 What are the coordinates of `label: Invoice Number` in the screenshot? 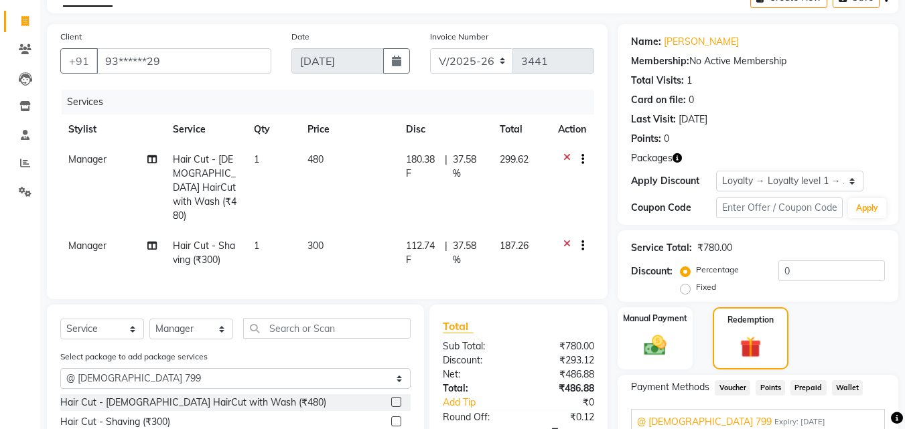 It's located at (459, 37).